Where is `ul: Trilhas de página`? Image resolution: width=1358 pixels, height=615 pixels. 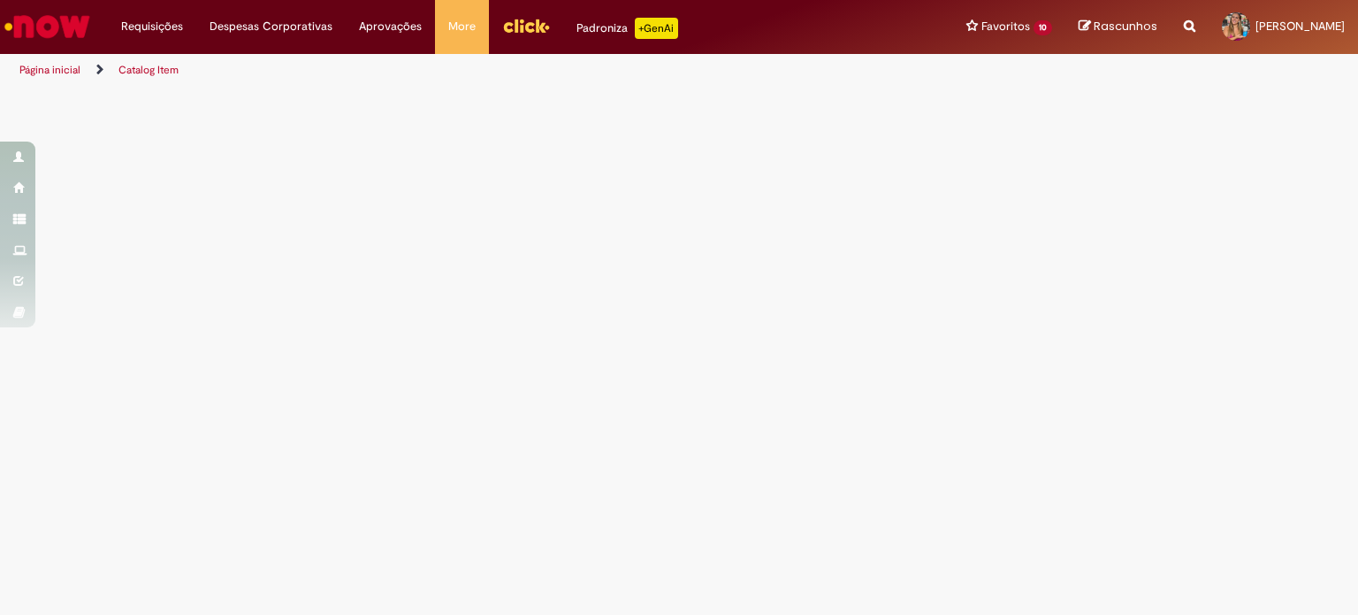
ul: Trilhas de página is located at coordinates (453, 70).